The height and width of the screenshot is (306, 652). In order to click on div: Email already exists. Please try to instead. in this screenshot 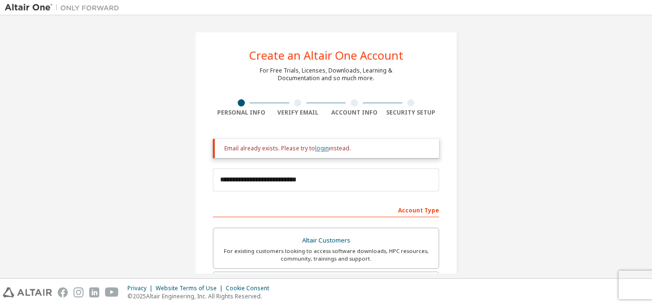, I will do `click(328, 148)`.